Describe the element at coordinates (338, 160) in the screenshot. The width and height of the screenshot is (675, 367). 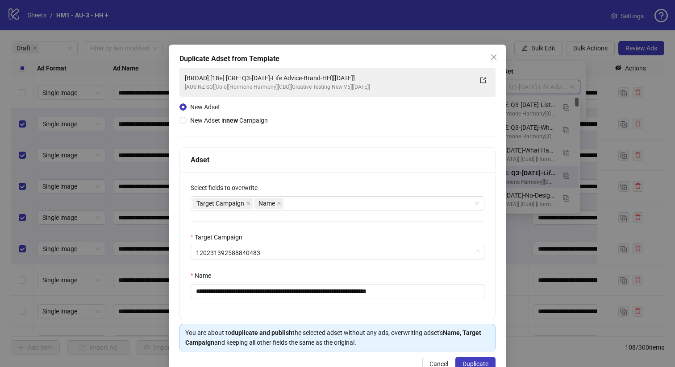
I see `div: Adset` at that location.